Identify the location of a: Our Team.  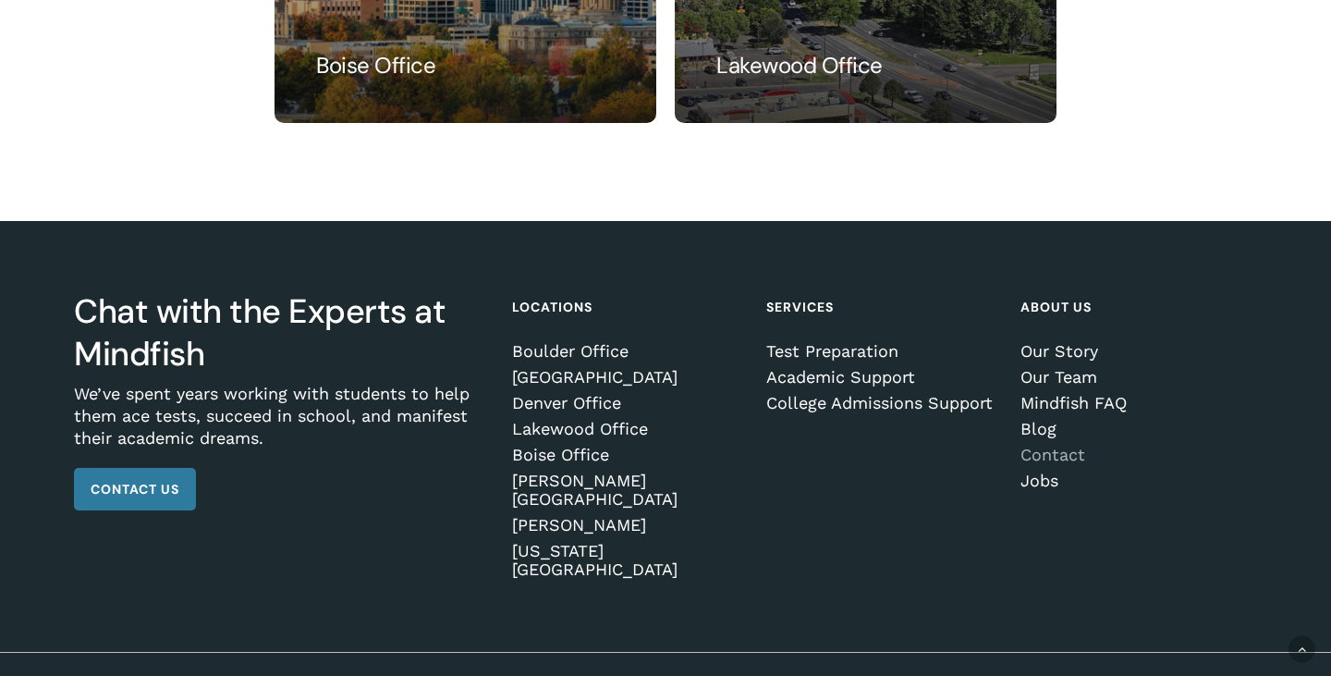
(1136, 377).